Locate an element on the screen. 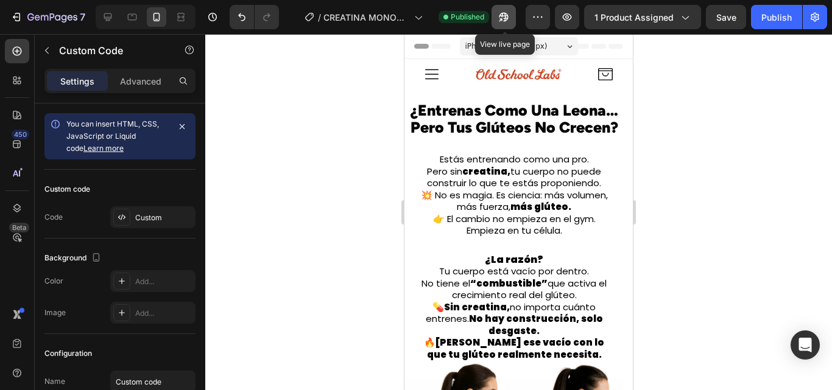  button: 7 is located at coordinates (48, 17).